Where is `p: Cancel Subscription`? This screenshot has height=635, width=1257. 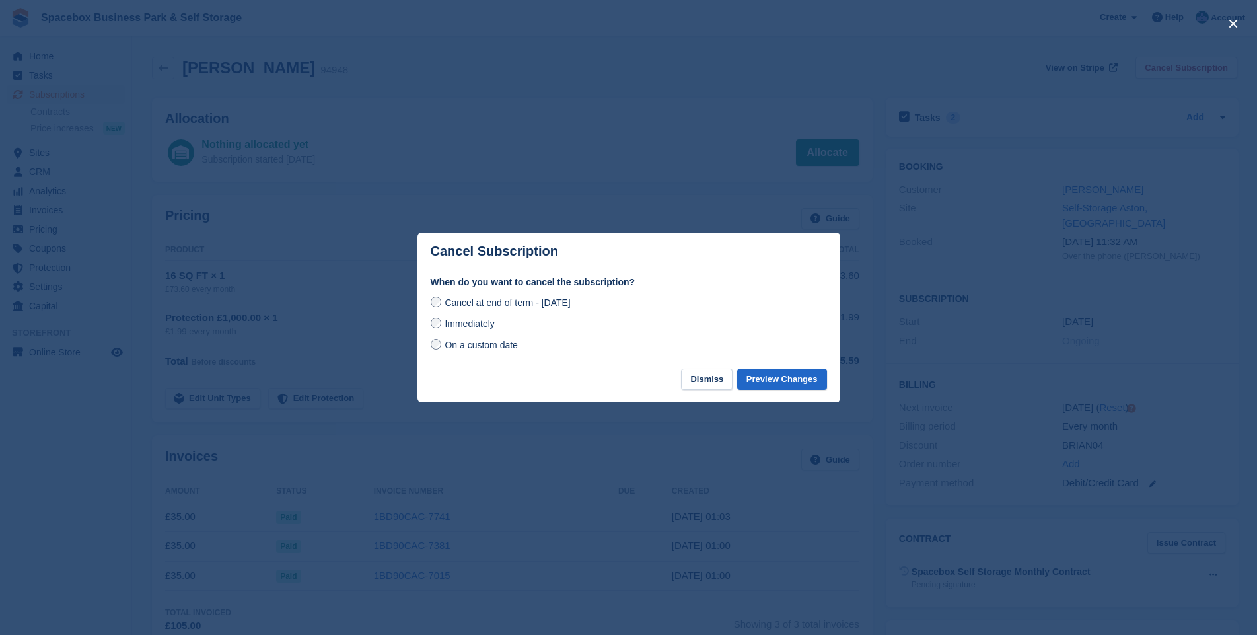 p: Cancel Subscription is located at coordinates (494, 251).